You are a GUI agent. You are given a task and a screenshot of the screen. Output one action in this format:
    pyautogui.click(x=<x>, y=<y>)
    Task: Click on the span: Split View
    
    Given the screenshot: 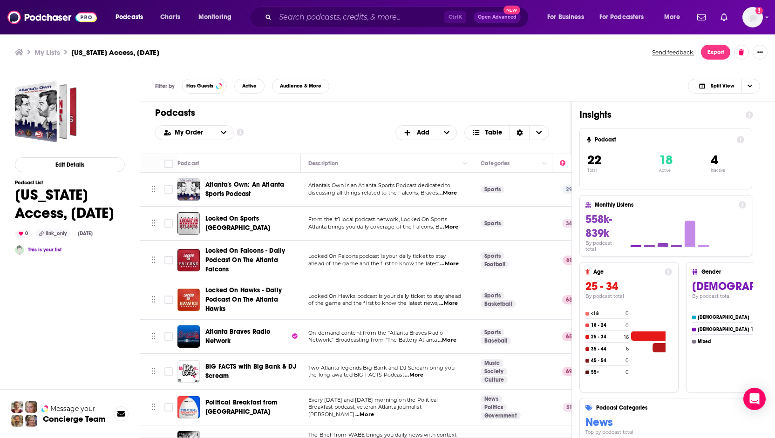 What is the action you would take?
    pyautogui.click(x=723, y=86)
    